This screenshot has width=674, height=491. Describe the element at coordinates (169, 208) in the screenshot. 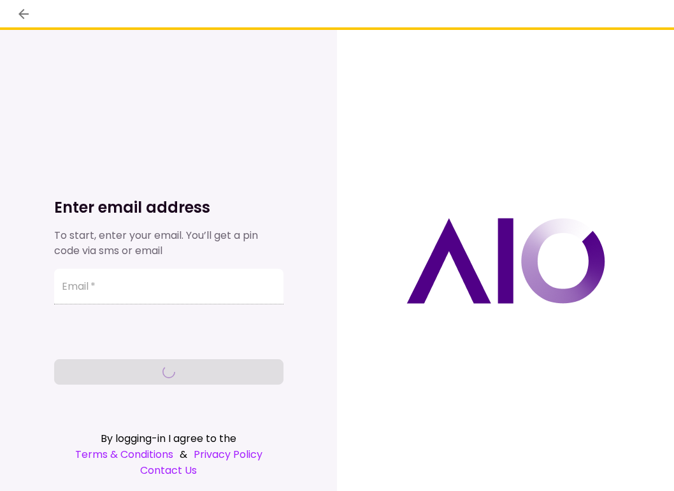

I see `h1: Enter email address` at that location.